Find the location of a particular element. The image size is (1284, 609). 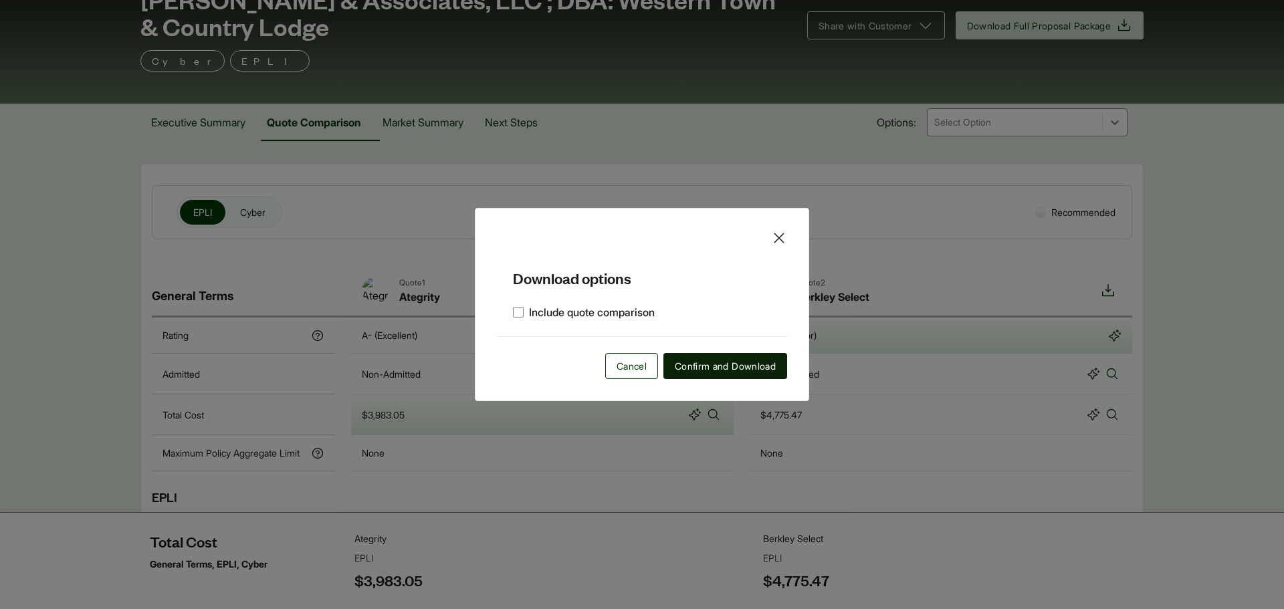

label: Include quote comparison is located at coordinates (584, 312).